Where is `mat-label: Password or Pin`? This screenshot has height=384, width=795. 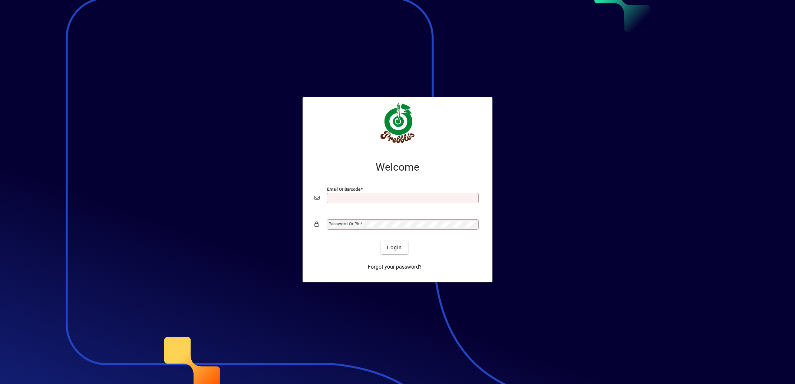 mat-label: Password or Pin is located at coordinates (344, 224).